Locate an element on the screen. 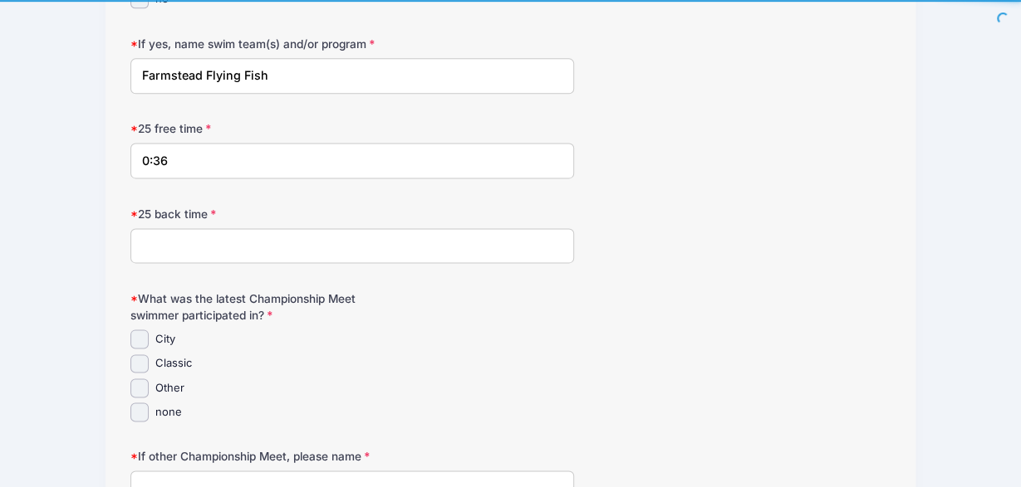  label: What was the latest Championship Meet swimmer participated in? is located at coordinates (257, 307).